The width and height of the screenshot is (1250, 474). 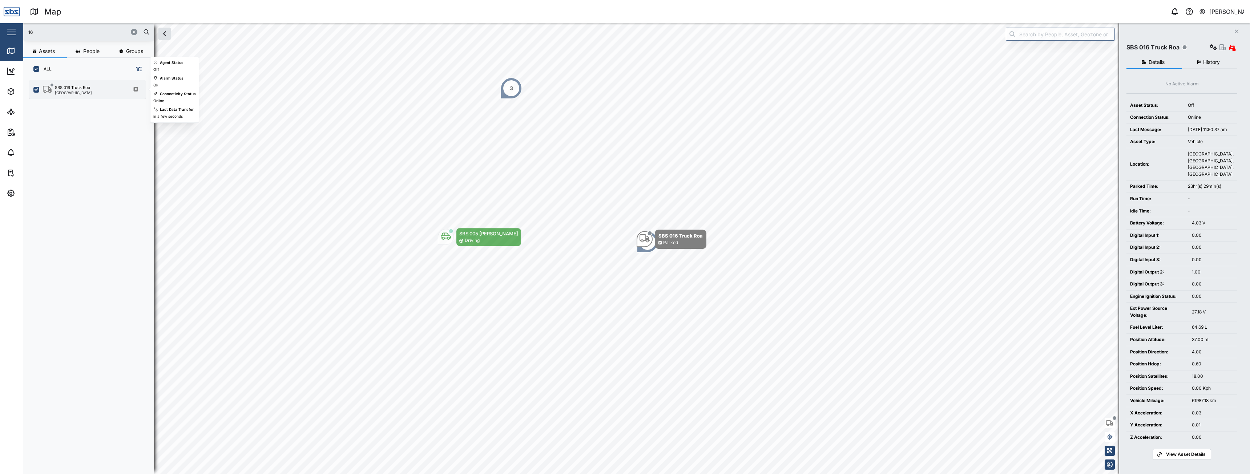 What do you see at coordinates (1212, 413) in the screenshot?
I see `div: 0.03` at bounding box center [1212, 413].